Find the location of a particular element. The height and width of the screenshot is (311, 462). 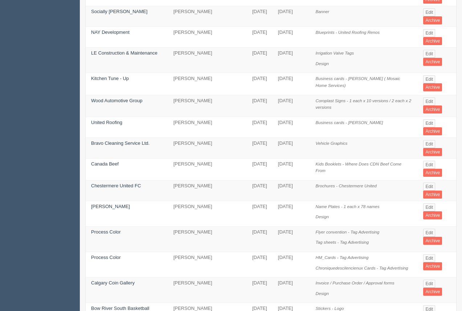

i: Brochures - Chestermere United is located at coordinates (347, 185).